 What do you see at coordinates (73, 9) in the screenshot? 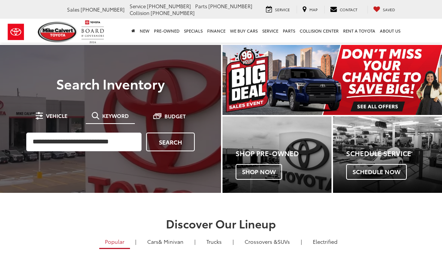
I see `span: Sales` at bounding box center [73, 9].